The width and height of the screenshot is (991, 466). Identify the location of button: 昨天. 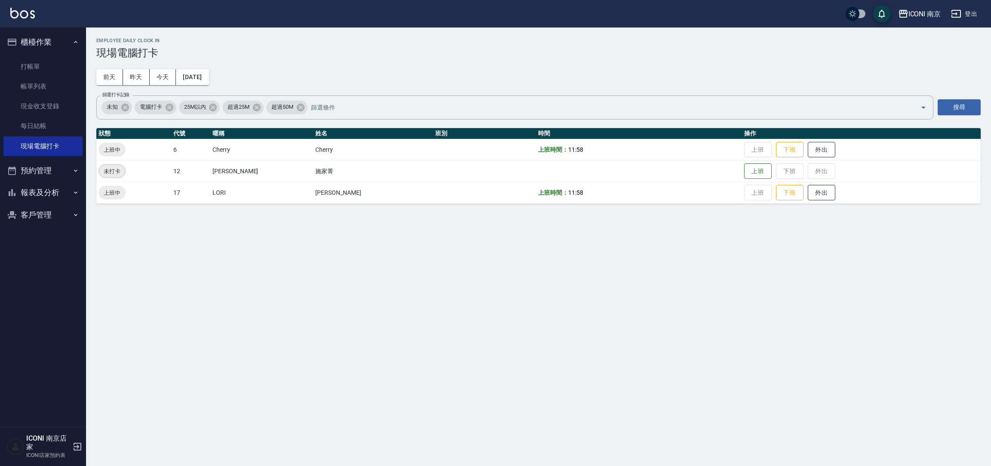
(136, 77).